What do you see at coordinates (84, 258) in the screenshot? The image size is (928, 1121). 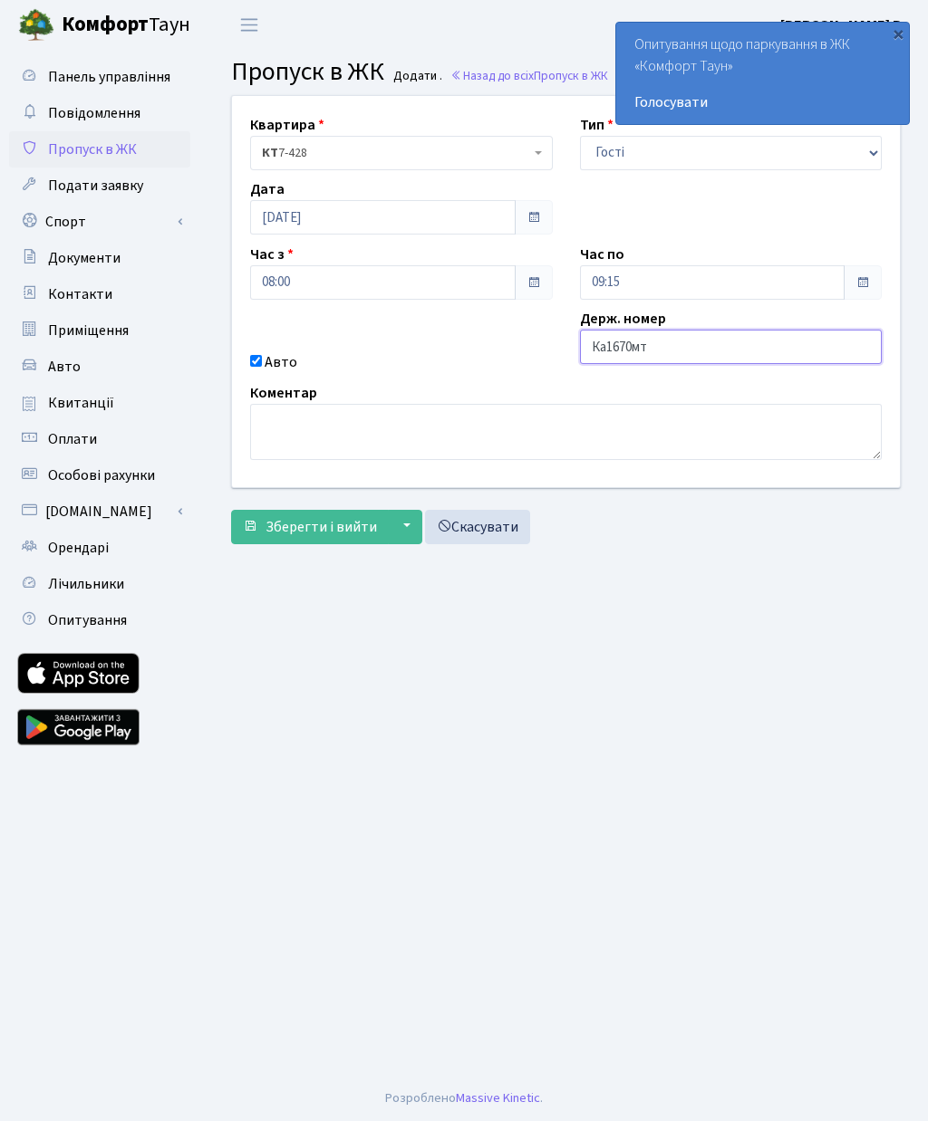 I see `span: Документи` at bounding box center [84, 258].